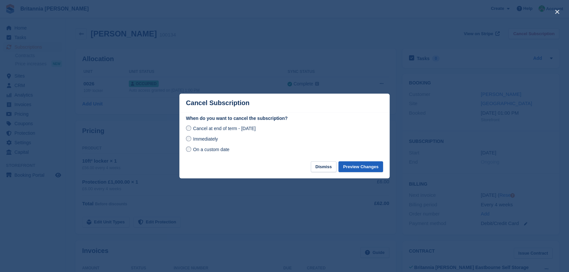 The image size is (569, 272). What do you see at coordinates (211, 150) in the screenshot?
I see `span: On a custom date` at bounding box center [211, 150].